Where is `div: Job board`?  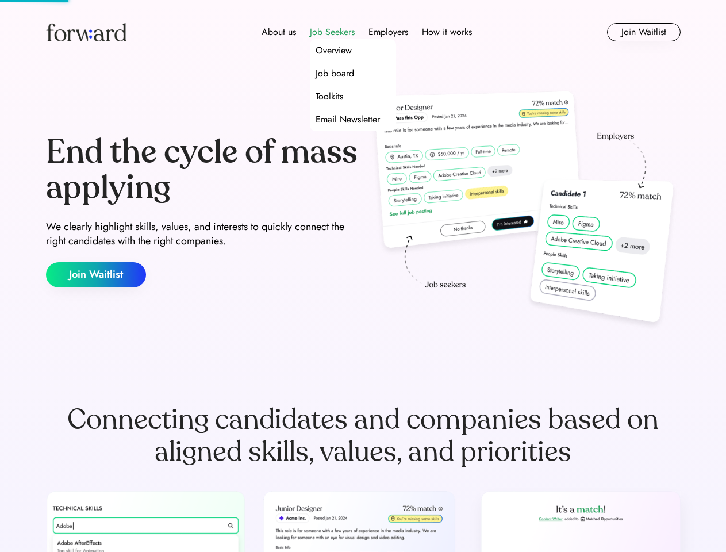
div: Job board is located at coordinates (335, 74).